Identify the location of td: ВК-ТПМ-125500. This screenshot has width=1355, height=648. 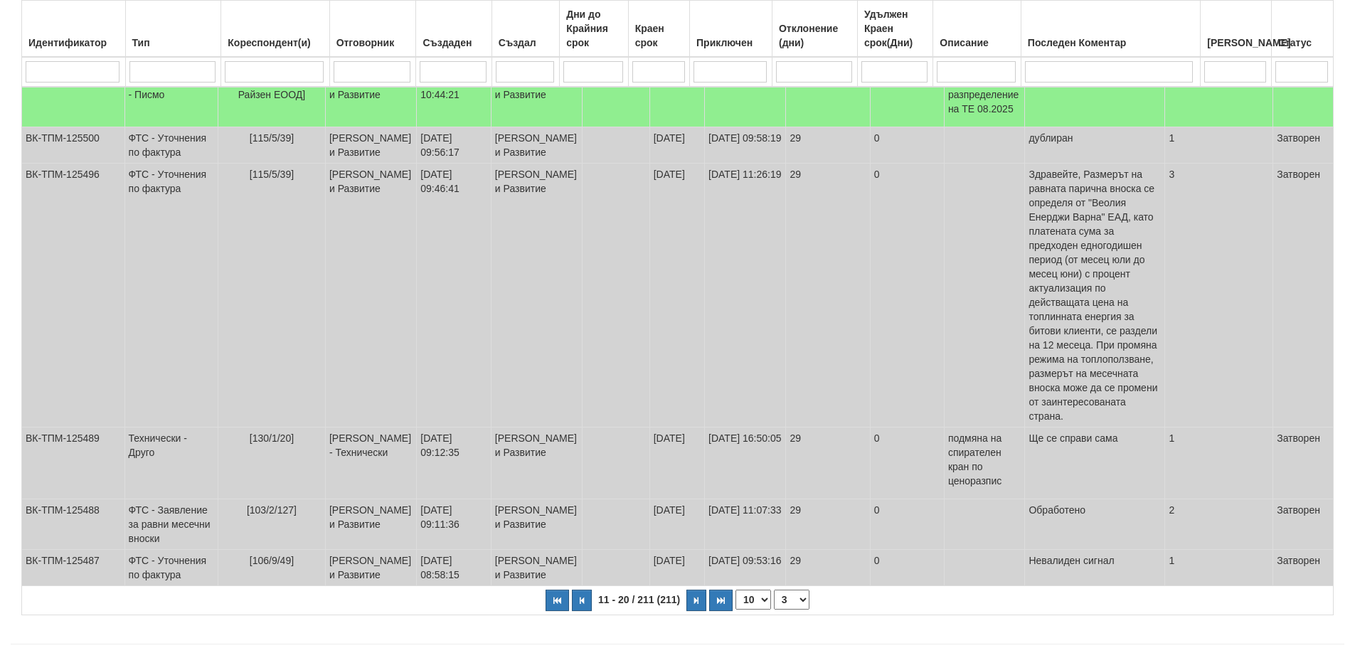
(73, 145).